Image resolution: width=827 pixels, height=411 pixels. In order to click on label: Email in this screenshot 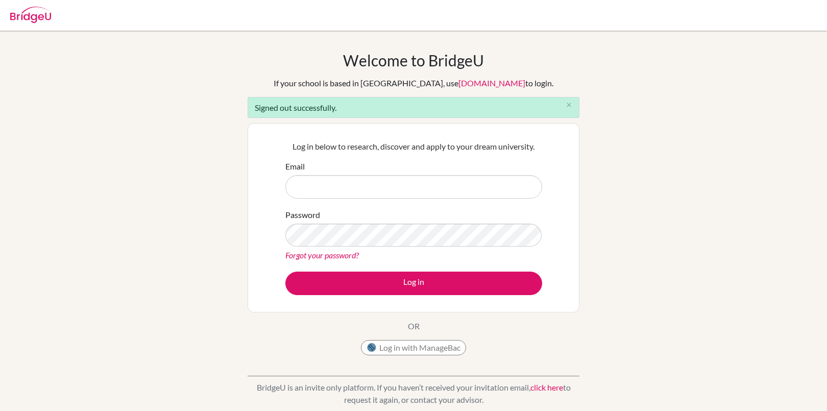, I will do `click(295, 166)`.